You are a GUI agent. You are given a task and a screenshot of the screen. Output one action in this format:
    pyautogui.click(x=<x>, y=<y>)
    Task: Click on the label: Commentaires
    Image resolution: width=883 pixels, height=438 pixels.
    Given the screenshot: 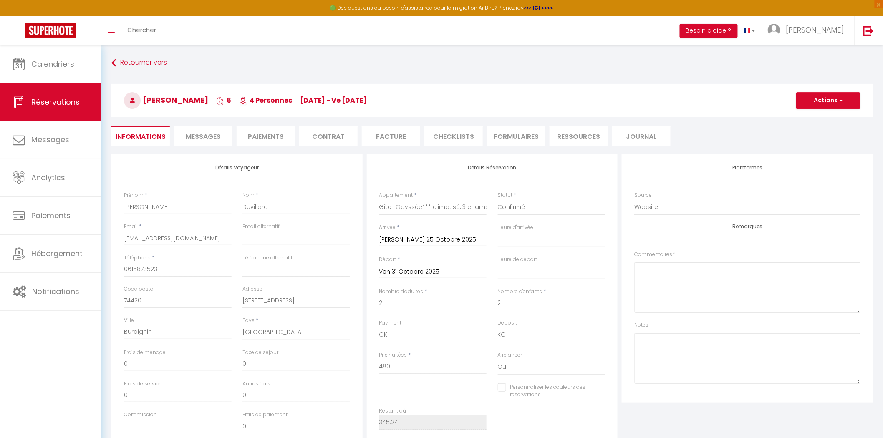 What is the action you would take?
    pyautogui.click(x=654, y=255)
    